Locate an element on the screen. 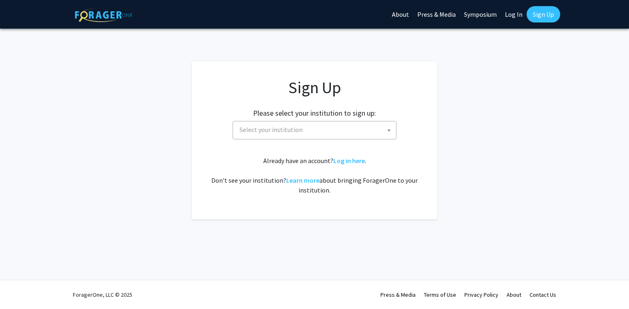  a: Contact Us is located at coordinates (542, 295).